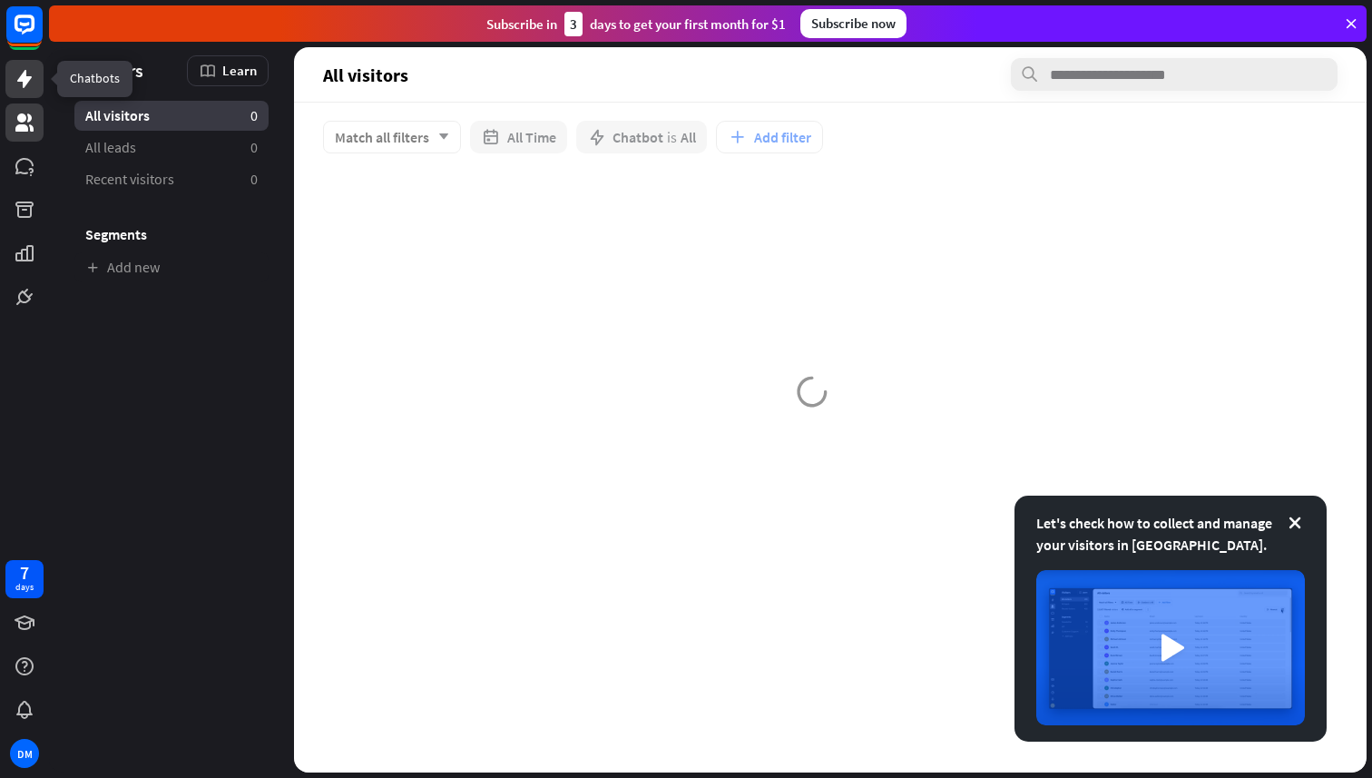 The width and height of the screenshot is (1372, 778). I want to click on span: Recent visitors, so click(130, 179).